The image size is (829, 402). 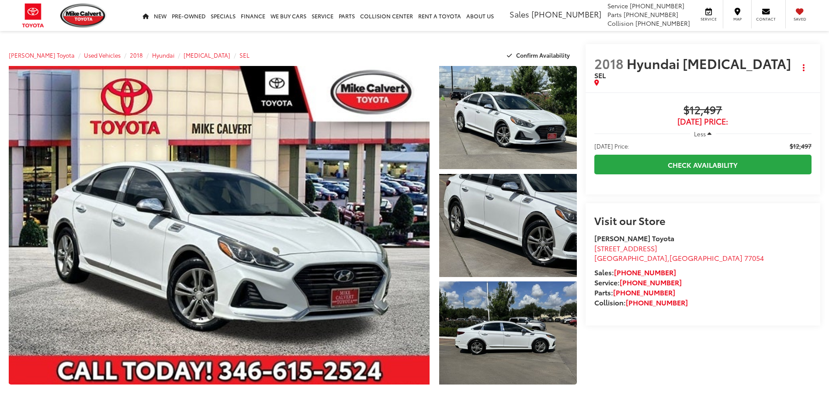 What do you see at coordinates (508, 118) in the screenshot?
I see `a: Expand Photo 1` at bounding box center [508, 118].